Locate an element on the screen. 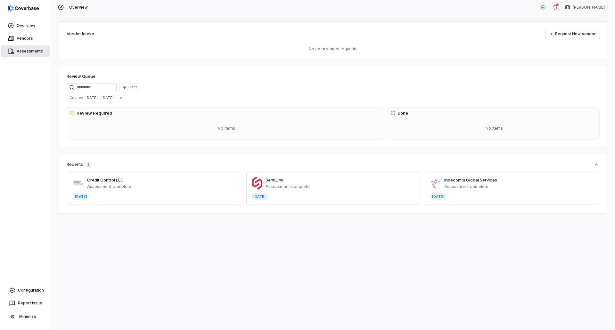  span: Filter is located at coordinates (133, 87).